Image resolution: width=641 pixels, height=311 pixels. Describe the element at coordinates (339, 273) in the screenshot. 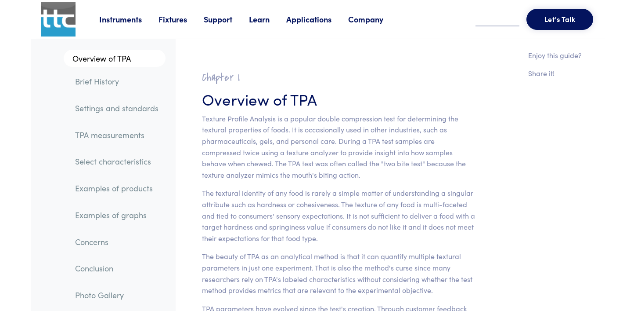

I see `p: The beauty of TPA as an analytical method is that it can quantify multiple textural parameters in...` at that location.